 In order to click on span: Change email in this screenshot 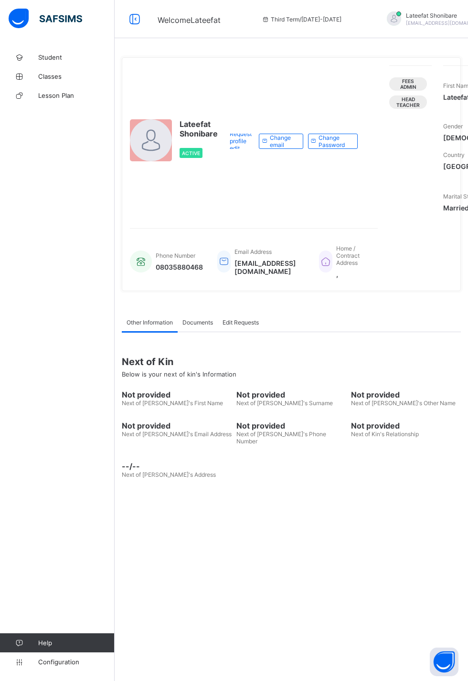, I will do `click(283, 141)`.